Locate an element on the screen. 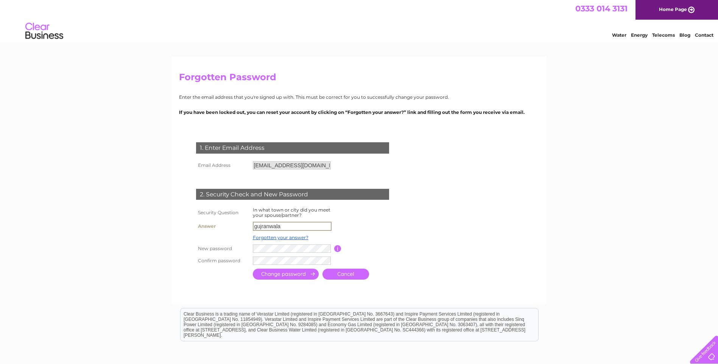 The width and height of the screenshot is (718, 364). span: 0333 014 3131 is located at coordinates (602, 8).